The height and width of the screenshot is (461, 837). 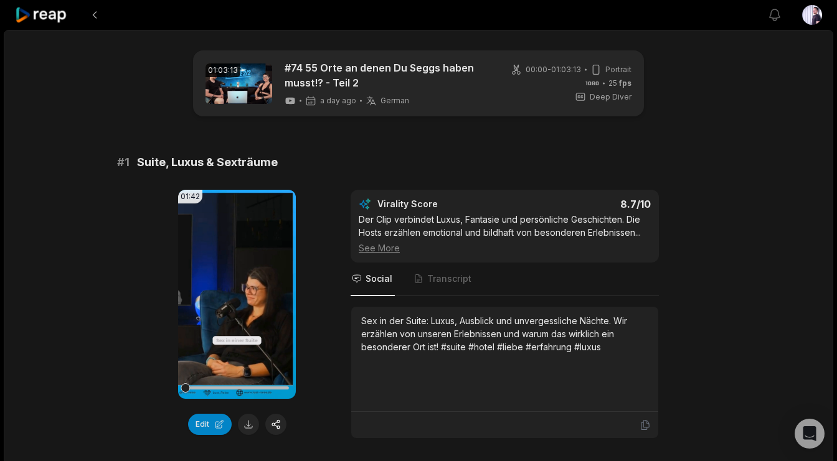 I want to click on span: 00:00 - 01:03:13, so click(x=553, y=70).